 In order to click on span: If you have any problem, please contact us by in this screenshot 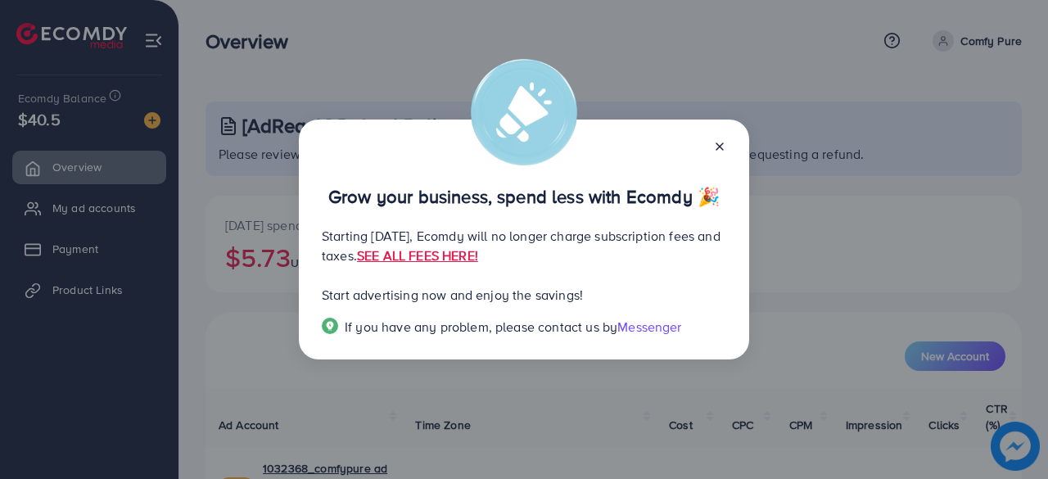, I will do `click(480, 327)`.